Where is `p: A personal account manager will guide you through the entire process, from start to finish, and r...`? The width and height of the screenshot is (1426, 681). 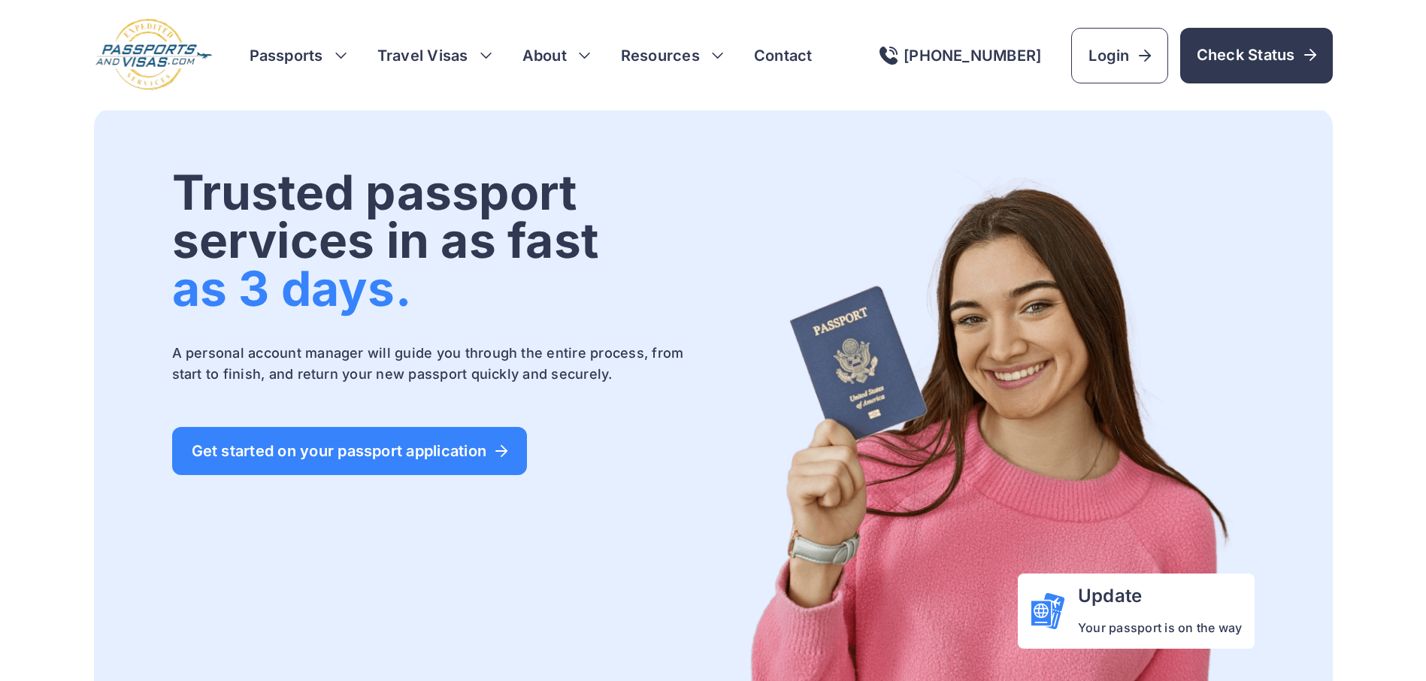
p: A personal account manager will guide you through the entire process, from start to finish, and r... is located at coordinates (441, 364).